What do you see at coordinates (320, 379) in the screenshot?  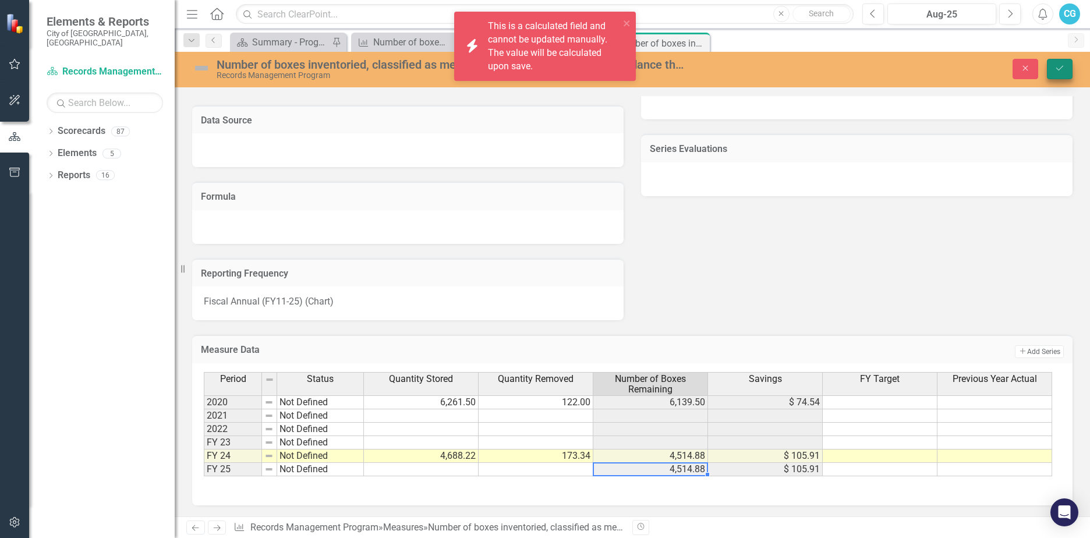 I see `span: Status` at bounding box center [320, 379].